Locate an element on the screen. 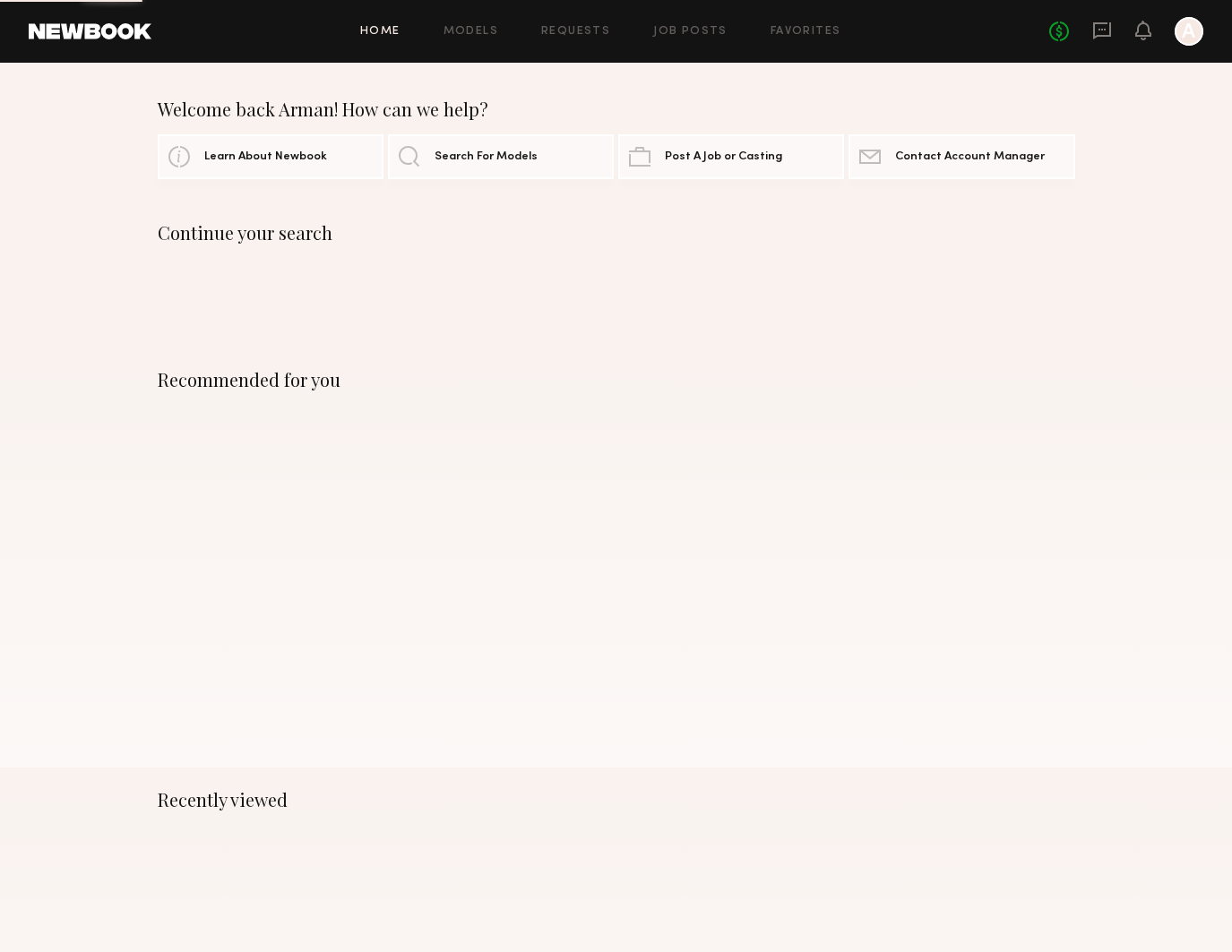 This screenshot has height=952, width=1232. a: Search For Models is located at coordinates (501, 157).